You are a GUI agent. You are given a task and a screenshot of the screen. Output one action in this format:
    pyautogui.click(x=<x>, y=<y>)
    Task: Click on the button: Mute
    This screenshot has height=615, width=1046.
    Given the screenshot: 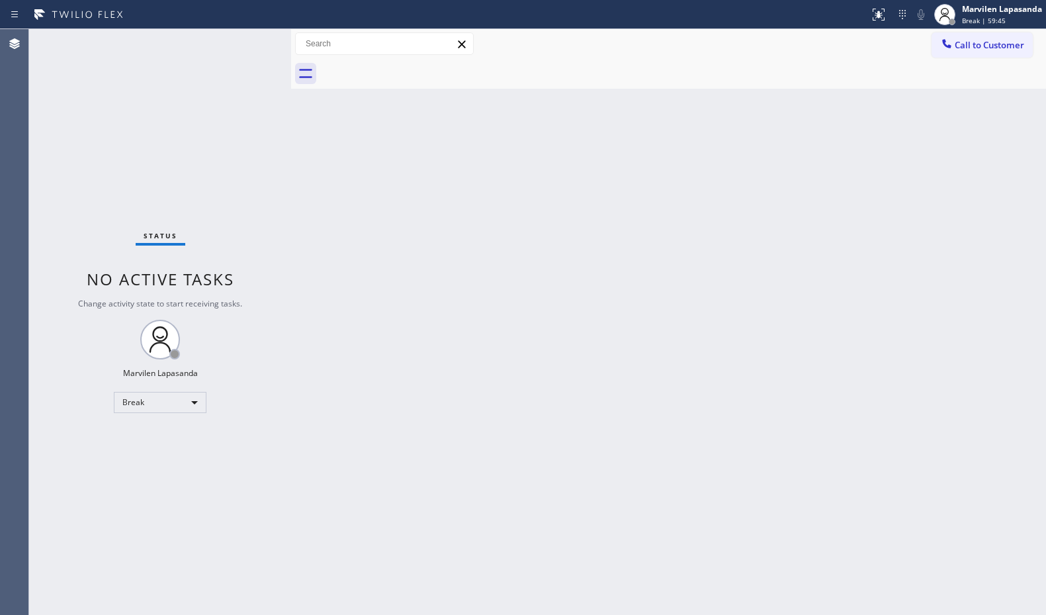 What is the action you would take?
    pyautogui.click(x=921, y=15)
    